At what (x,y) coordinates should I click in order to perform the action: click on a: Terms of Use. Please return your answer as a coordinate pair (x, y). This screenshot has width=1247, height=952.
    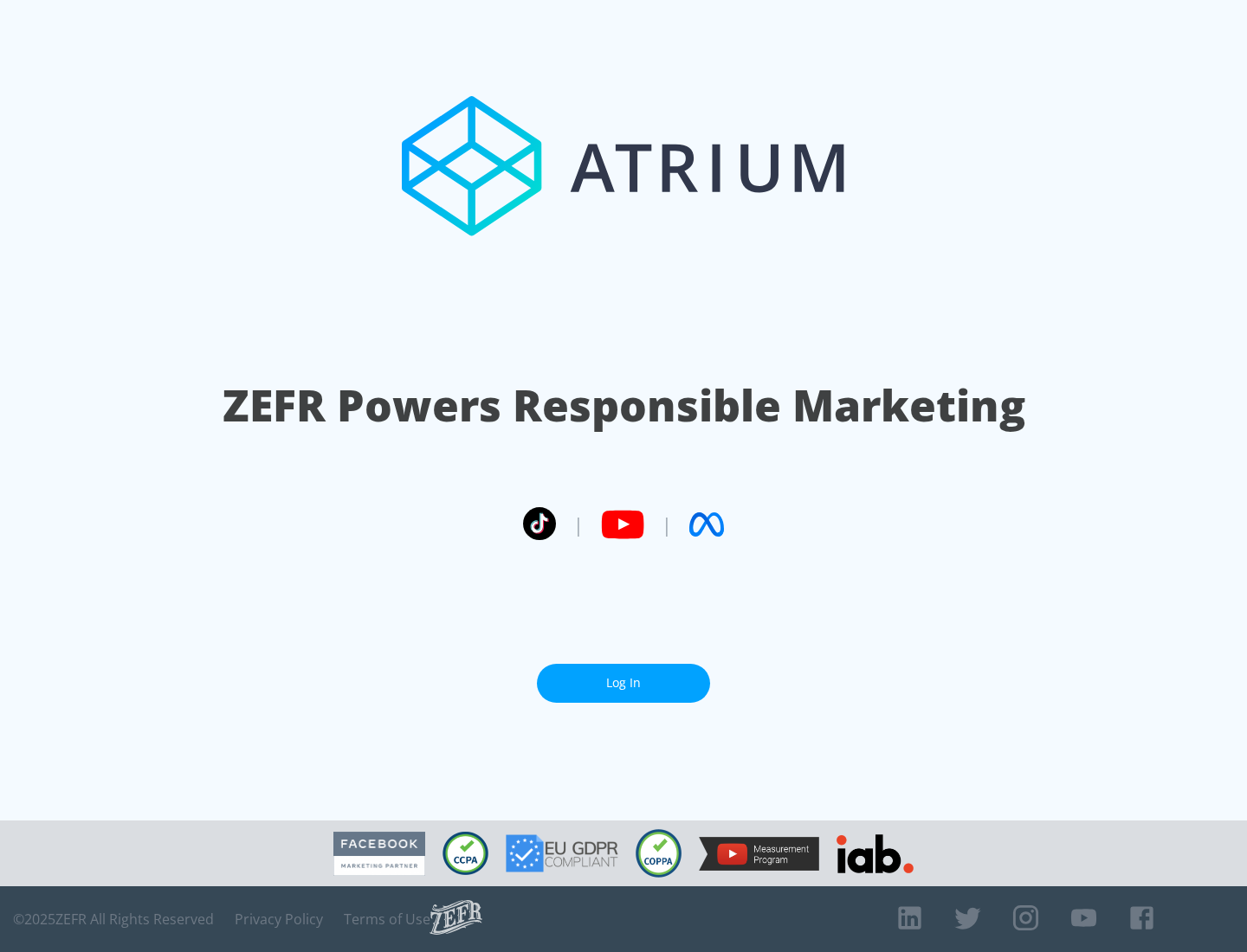
    Looking at the image, I should click on (387, 920).